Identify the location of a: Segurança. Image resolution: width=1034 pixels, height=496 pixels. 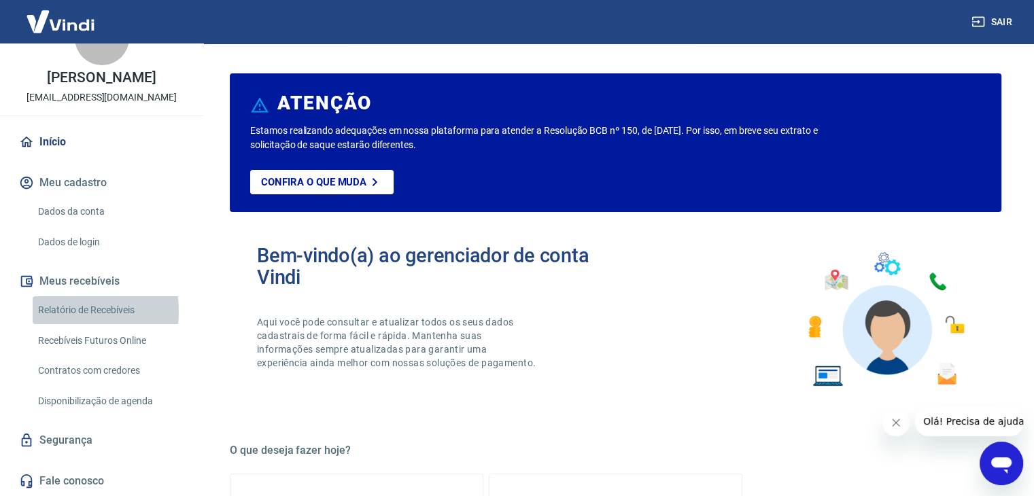
(101, 441).